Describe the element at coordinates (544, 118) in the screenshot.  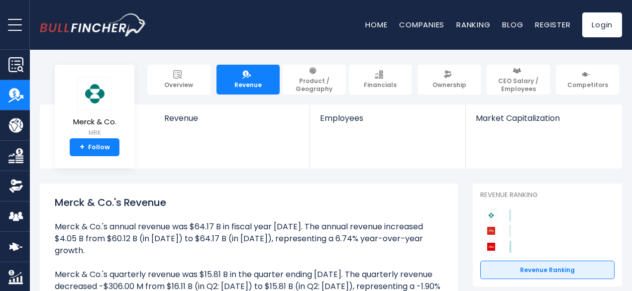
I see `span: Market Capitalization` at that location.